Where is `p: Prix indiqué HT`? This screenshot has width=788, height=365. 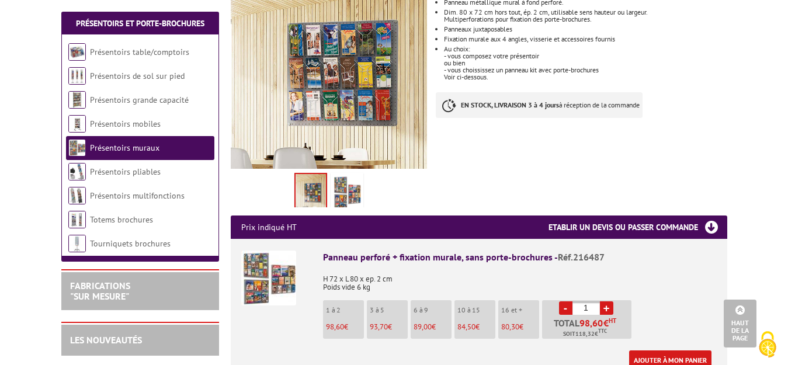
p: Prix indiqué HT is located at coordinates (269, 227).